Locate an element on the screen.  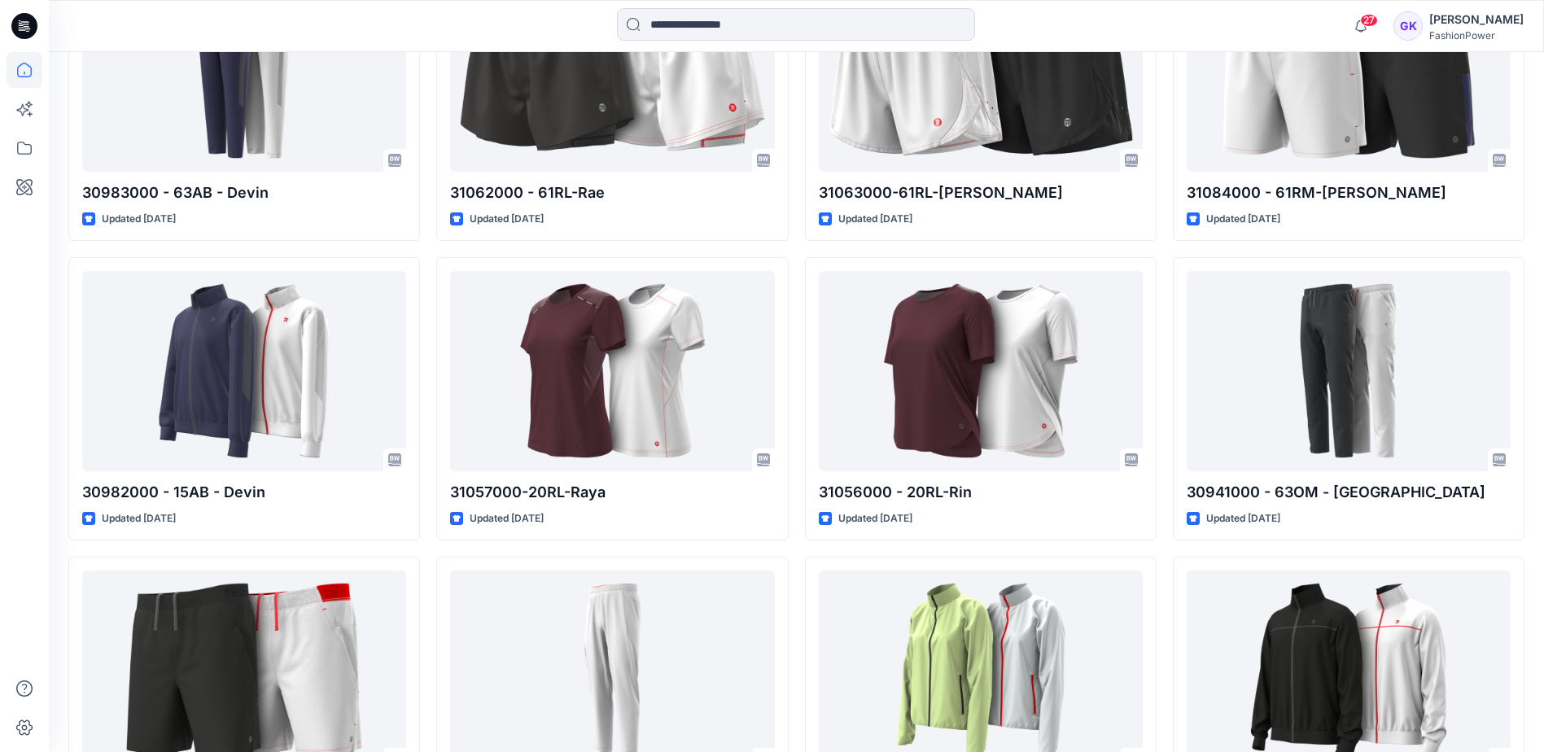
p: 31057000-20RL-Raya is located at coordinates (612, 492).